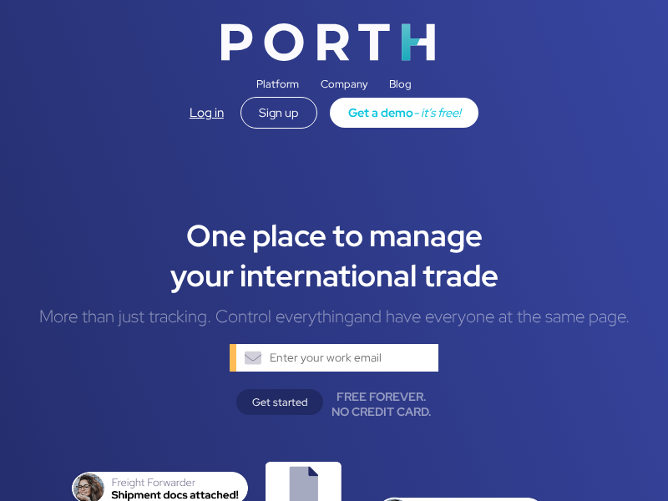 Image resolution: width=668 pixels, height=501 pixels. I want to click on span: - it’s free!, so click(436, 112).